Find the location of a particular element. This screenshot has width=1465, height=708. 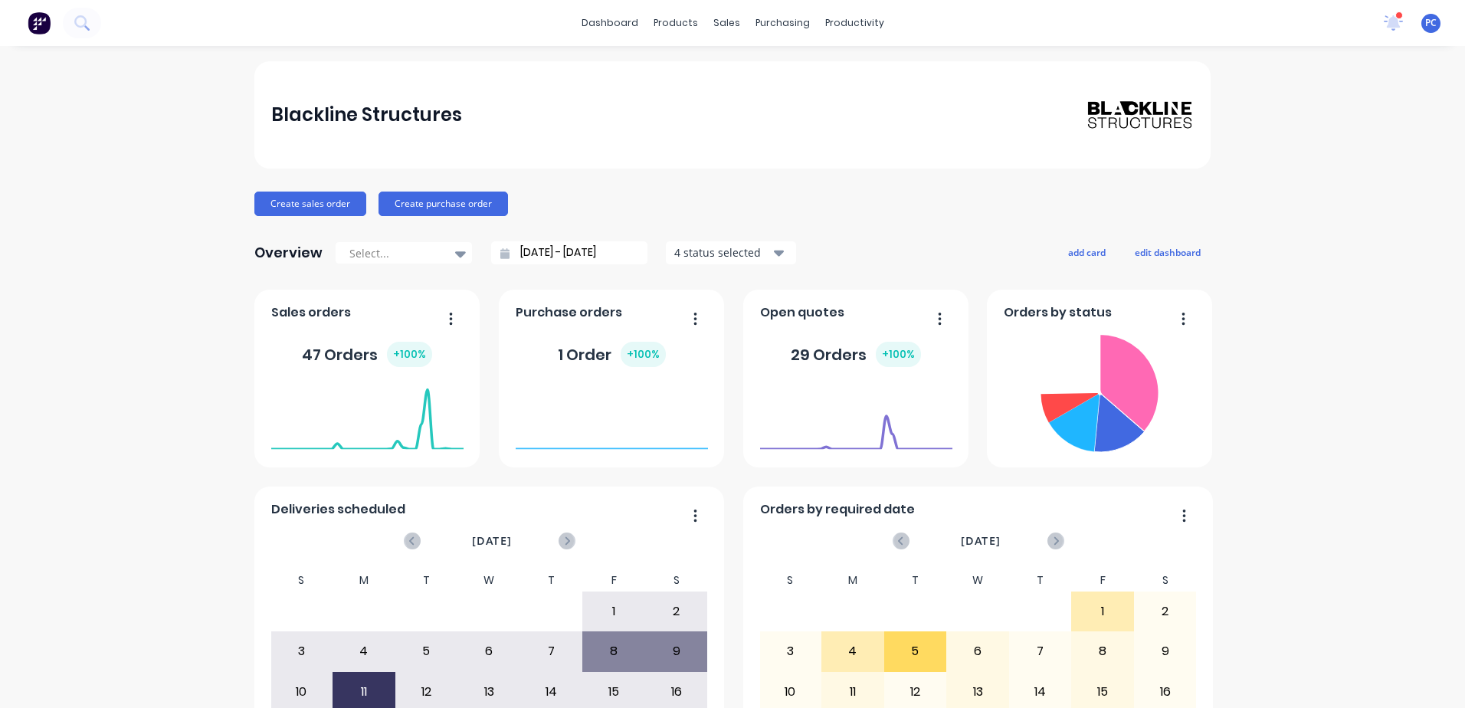

button: edit dashboard is located at coordinates (1168, 252).